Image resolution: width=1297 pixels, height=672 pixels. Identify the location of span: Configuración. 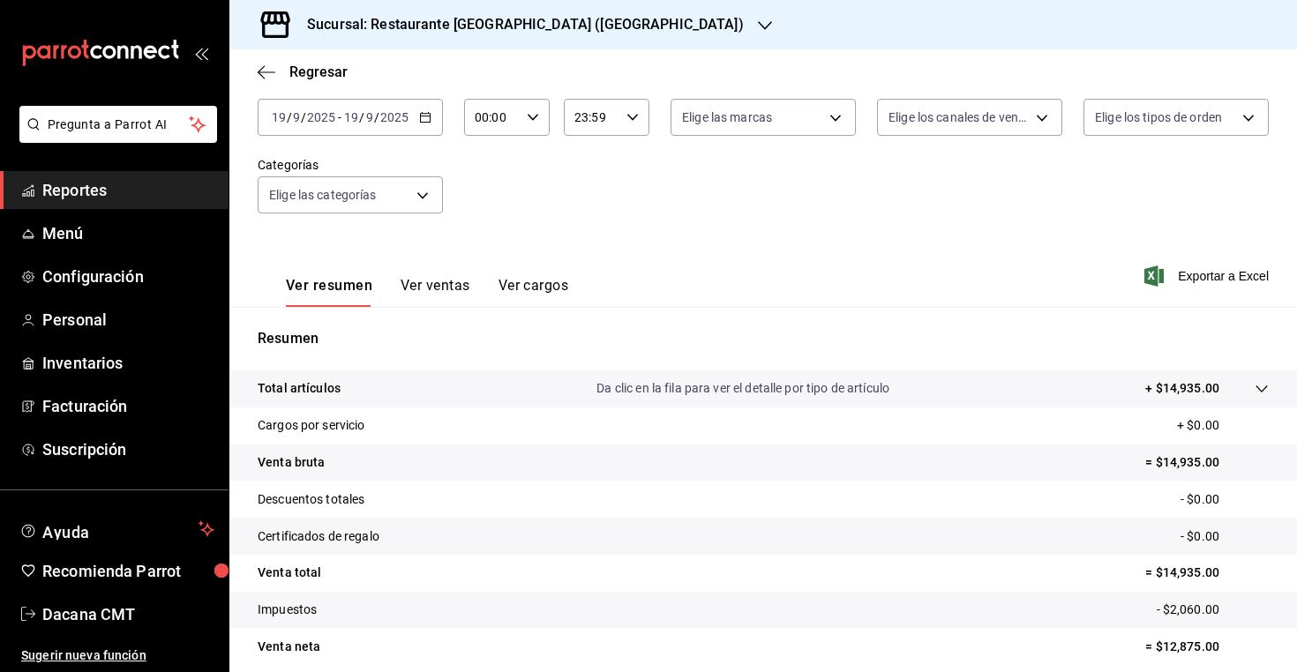
(128, 276).